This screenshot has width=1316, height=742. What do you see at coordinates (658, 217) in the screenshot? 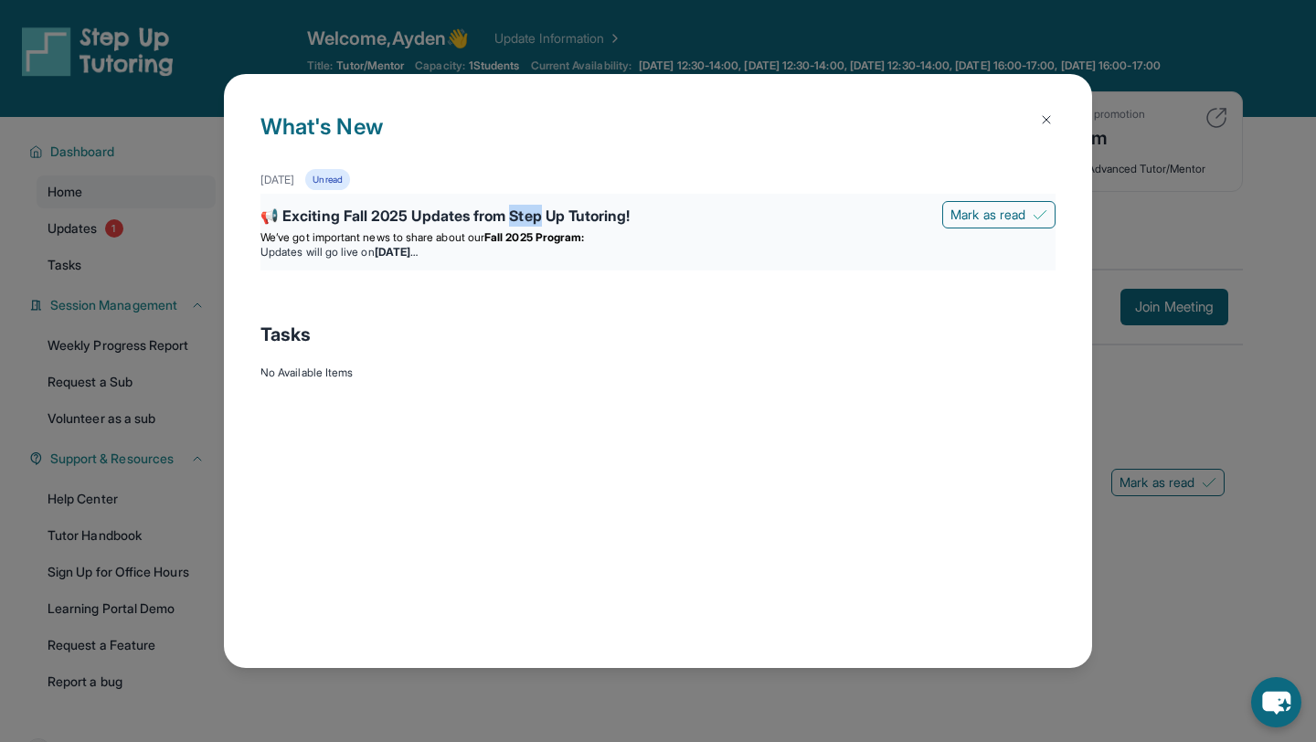
I see `div: 📢 Exciting Fall 2025 Updates from Step Up Tutoring!` at bounding box center [658, 217].